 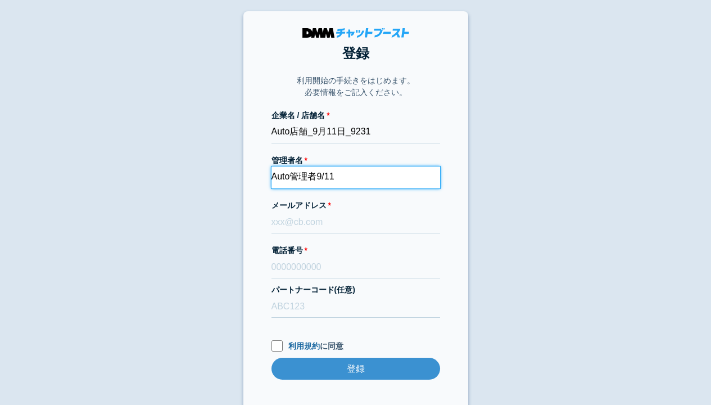 What do you see at coordinates (304, 346) in the screenshot?
I see `a: 利用規約` at bounding box center [304, 346].